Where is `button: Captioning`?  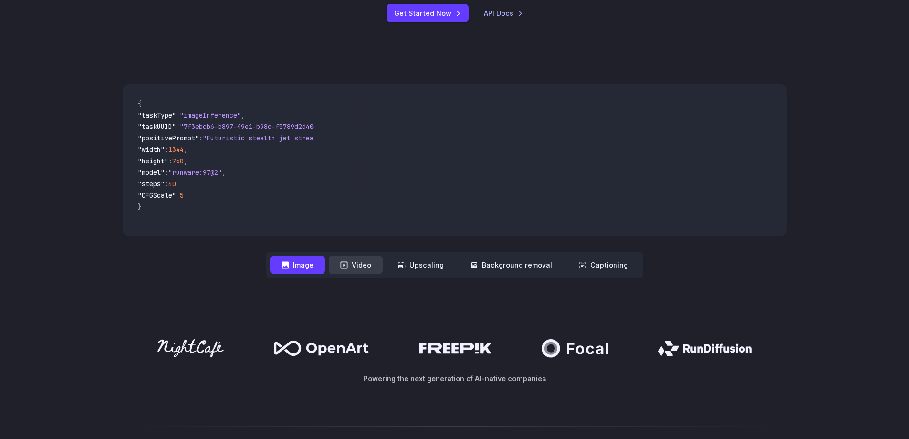 button: Captioning is located at coordinates (603, 264).